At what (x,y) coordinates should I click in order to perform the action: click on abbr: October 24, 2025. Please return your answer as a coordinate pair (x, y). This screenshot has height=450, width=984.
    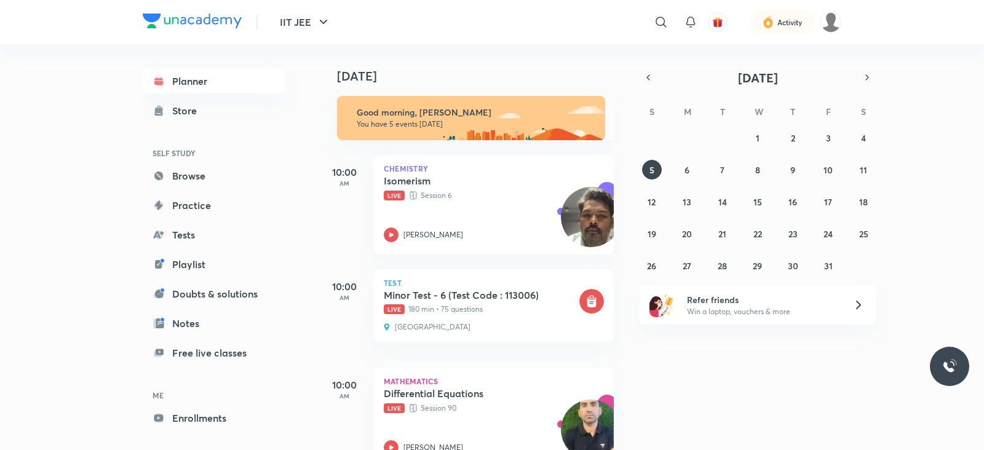
    Looking at the image, I should click on (828, 234).